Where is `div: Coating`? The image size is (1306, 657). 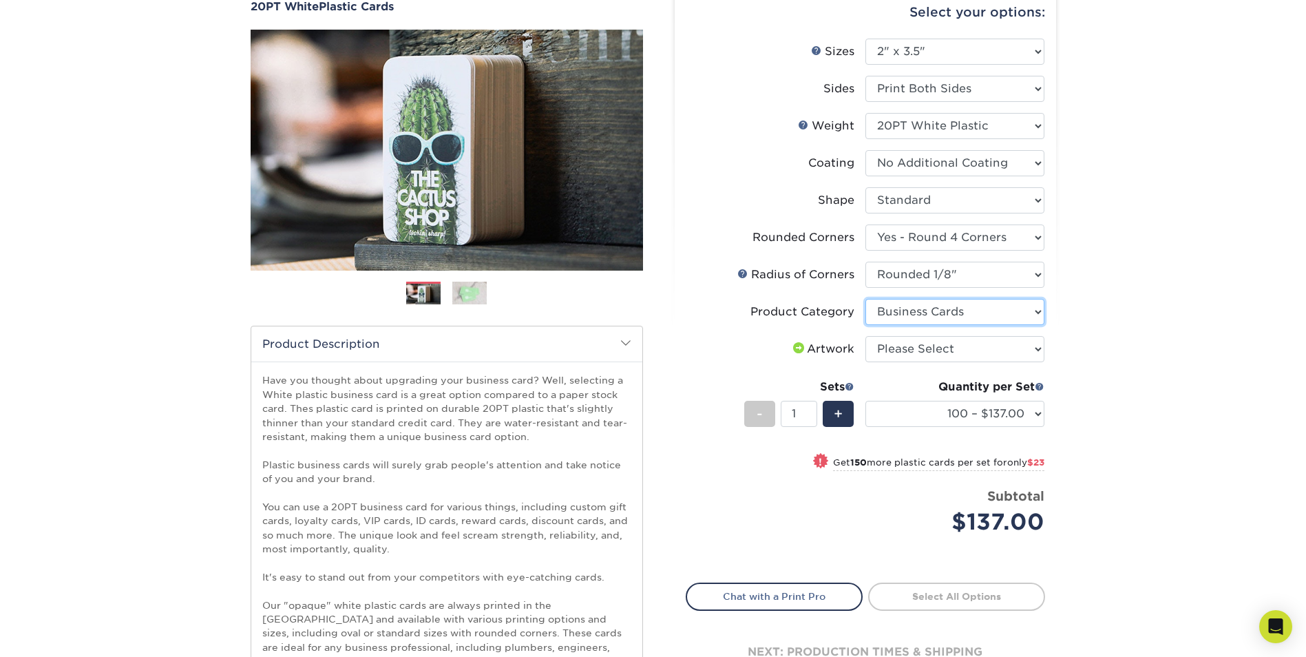
div: Coating is located at coordinates (831, 163).